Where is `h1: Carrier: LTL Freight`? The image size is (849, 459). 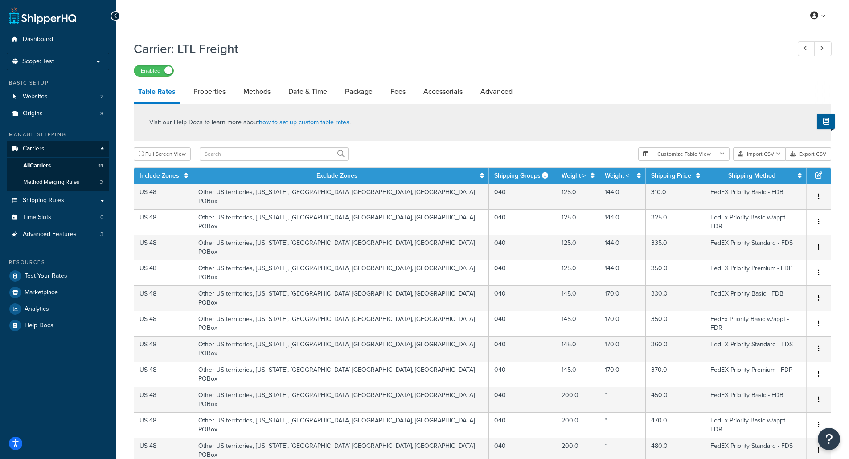 h1: Carrier: LTL Freight is located at coordinates (457, 49).